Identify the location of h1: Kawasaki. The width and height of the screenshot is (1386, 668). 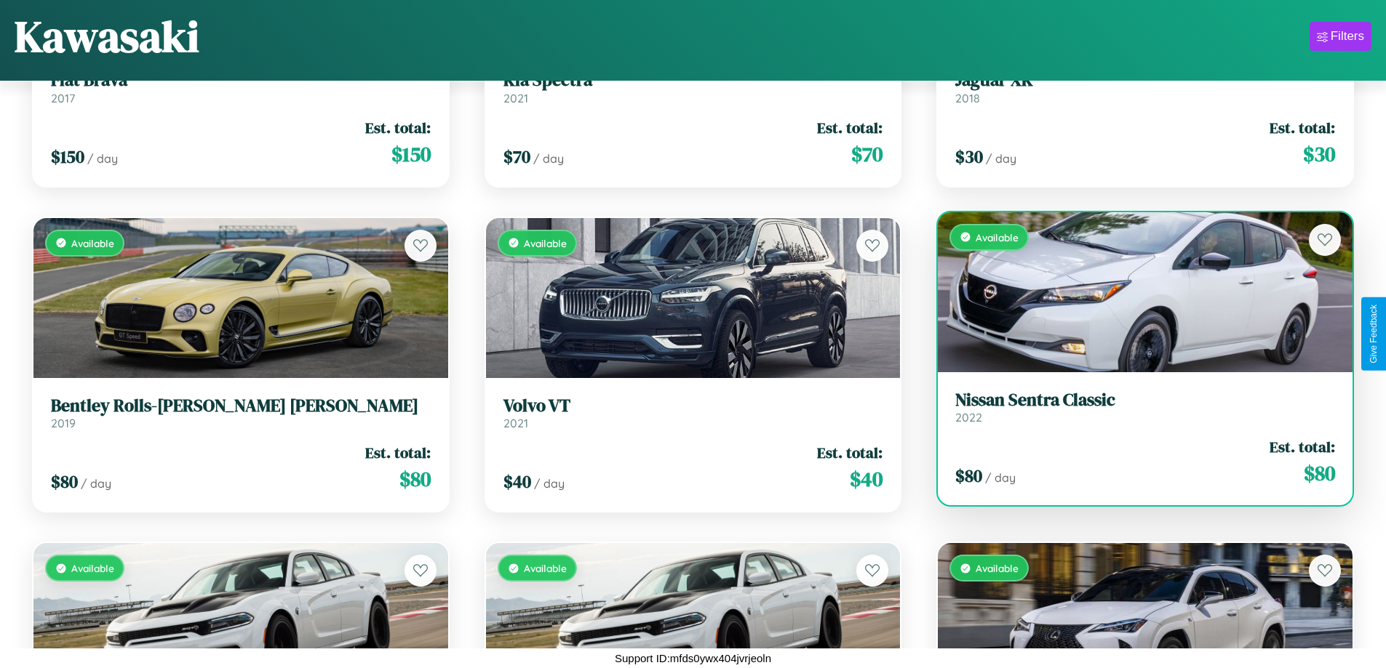
(107, 36).